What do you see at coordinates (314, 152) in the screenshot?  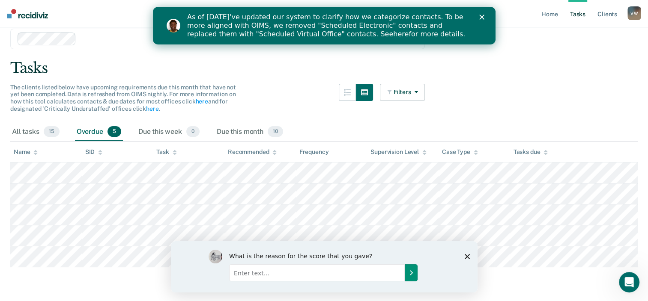 I see `div: Frequency` at bounding box center [314, 152].